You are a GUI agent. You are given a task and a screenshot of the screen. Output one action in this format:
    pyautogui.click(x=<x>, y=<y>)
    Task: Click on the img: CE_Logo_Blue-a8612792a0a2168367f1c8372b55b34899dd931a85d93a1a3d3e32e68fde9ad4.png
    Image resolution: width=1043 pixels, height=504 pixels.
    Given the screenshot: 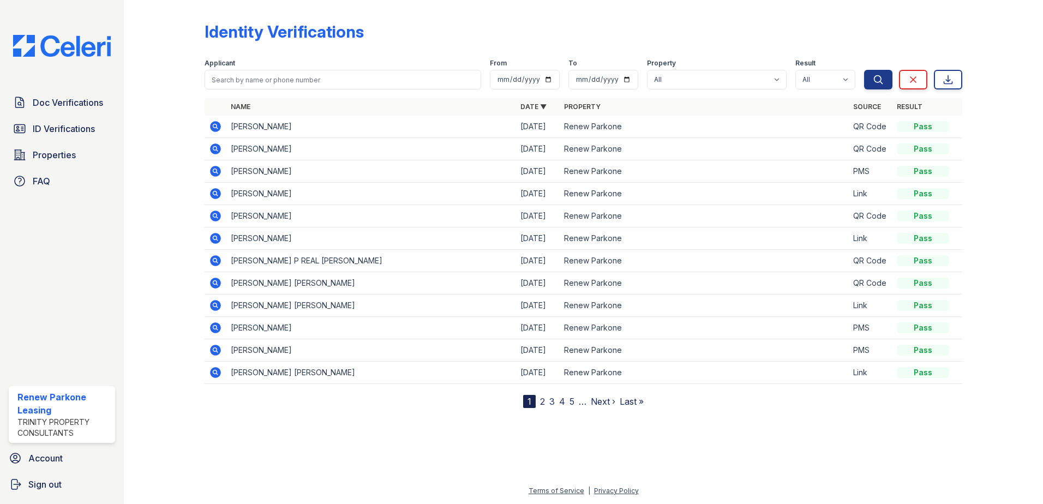 What is the action you would take?
    pyautogui.click(x=62, y=46)
    